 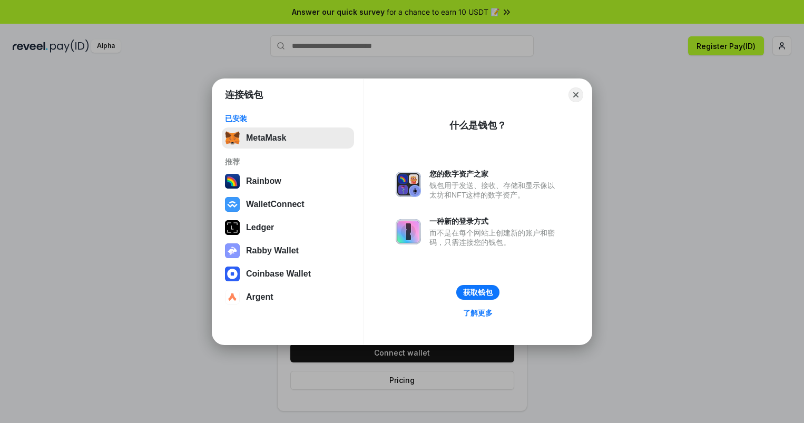 I want to click on div: Rainbow, so click(x=263, y=181).